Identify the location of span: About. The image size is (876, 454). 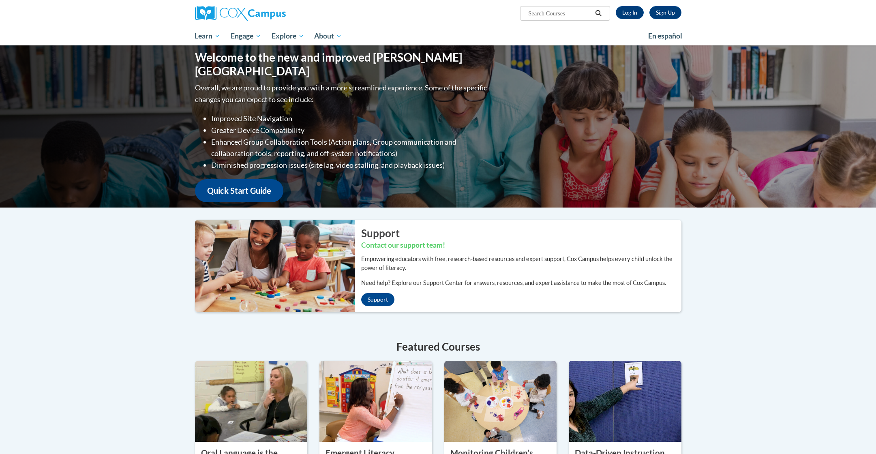
(328, 36).